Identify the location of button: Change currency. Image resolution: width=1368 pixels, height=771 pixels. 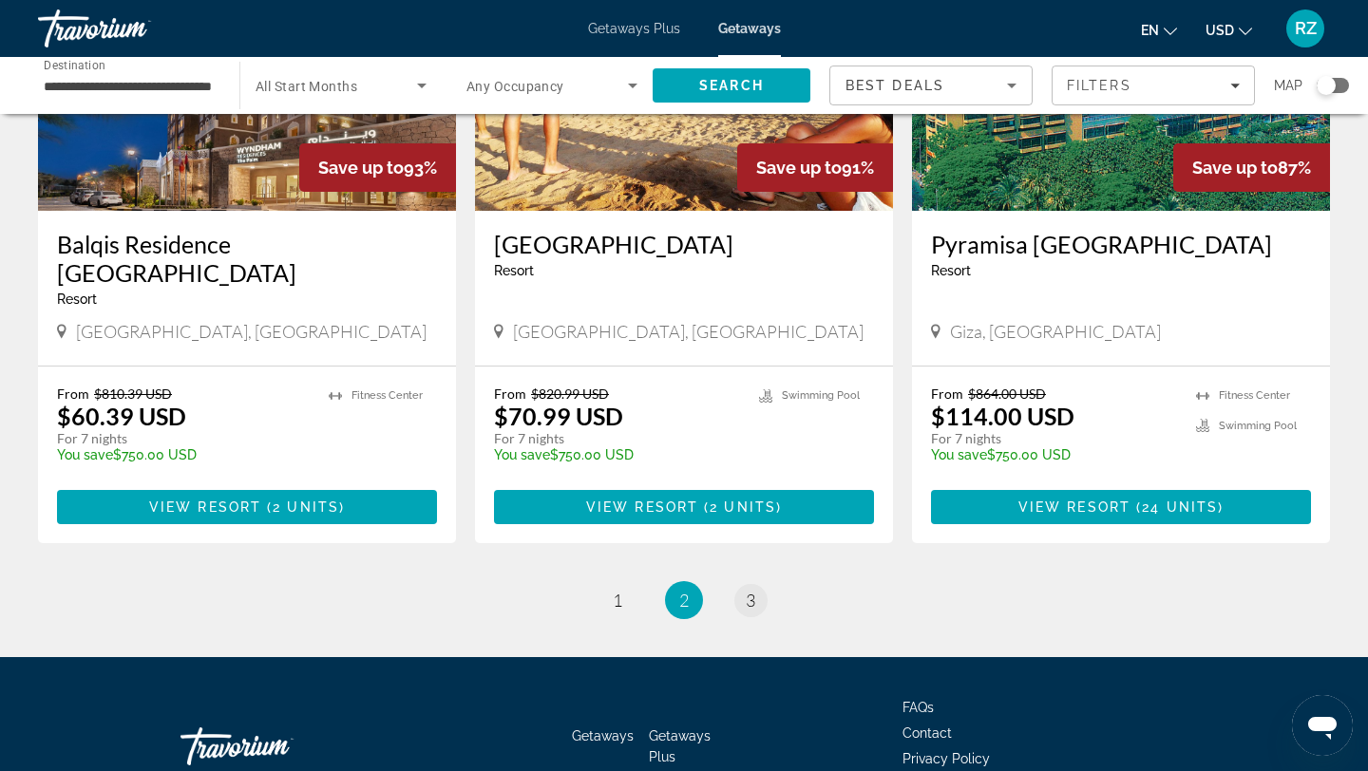
(1228, 29).